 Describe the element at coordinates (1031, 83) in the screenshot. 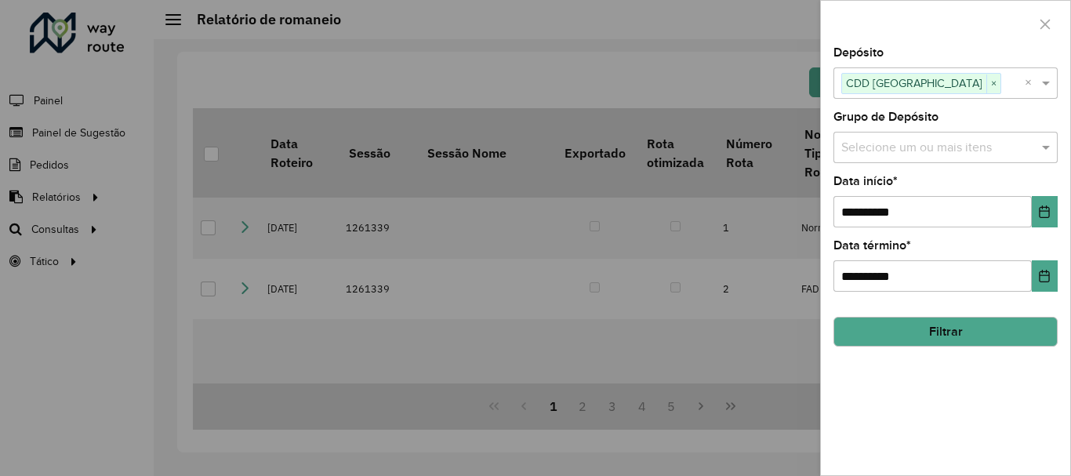

I see `span: Clear all` at that location.